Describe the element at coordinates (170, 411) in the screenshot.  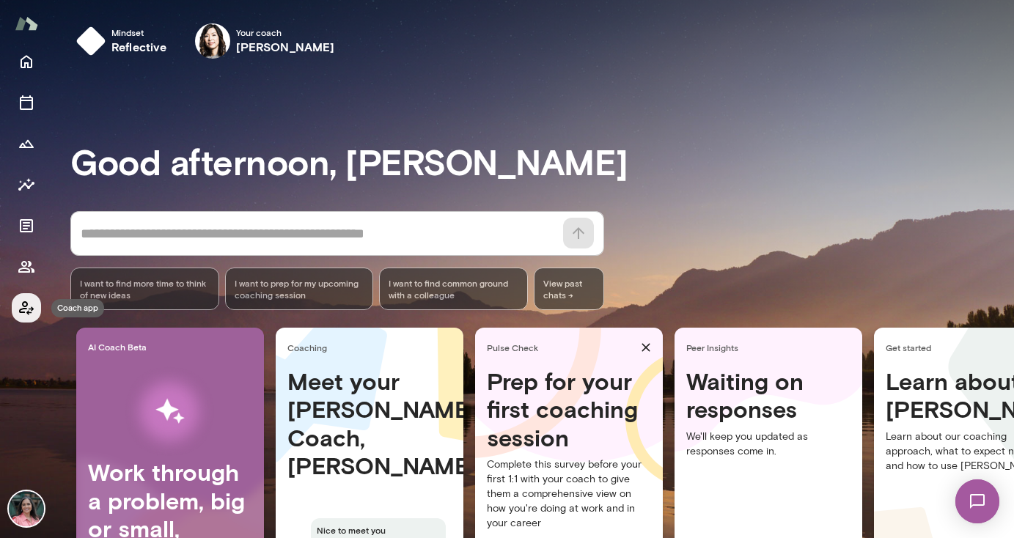
I see `img: AI Workflows` at that location.